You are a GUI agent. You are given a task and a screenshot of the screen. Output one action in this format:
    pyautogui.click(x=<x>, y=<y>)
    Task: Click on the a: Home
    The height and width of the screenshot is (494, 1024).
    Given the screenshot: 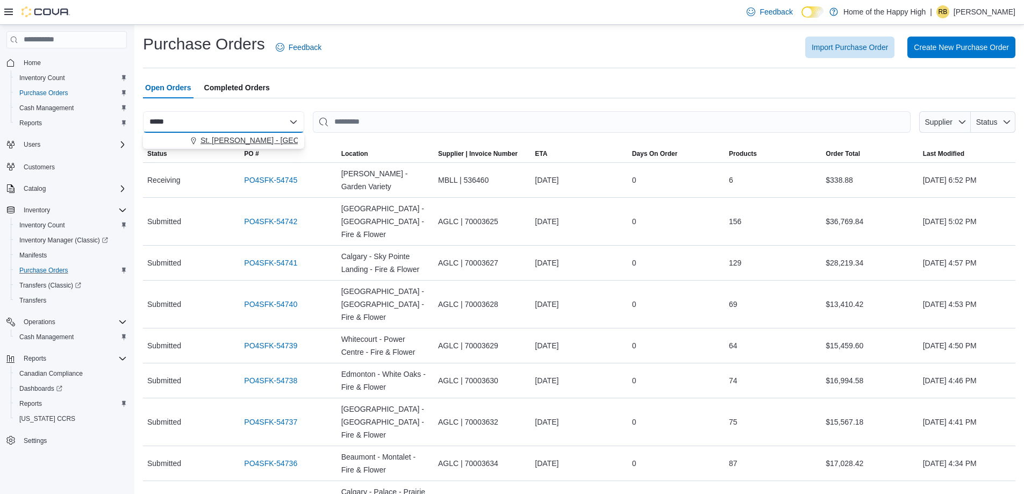 What is the action you would take?
    pyautogui.click(x=32, y=63)
    